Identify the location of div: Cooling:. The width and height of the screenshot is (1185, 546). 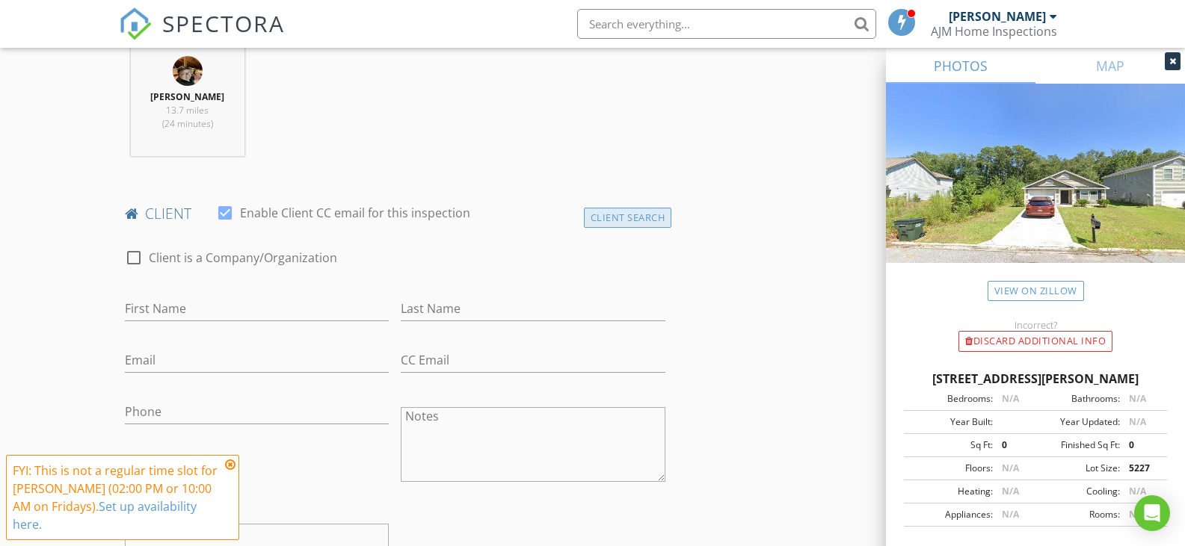
(1077, 492).